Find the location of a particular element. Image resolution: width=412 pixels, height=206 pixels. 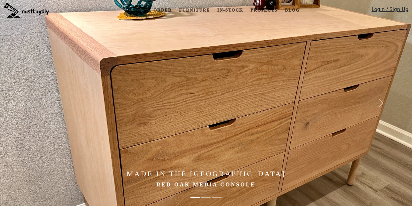

button: Made in the Bay Area is located at coordinates (195, 197).